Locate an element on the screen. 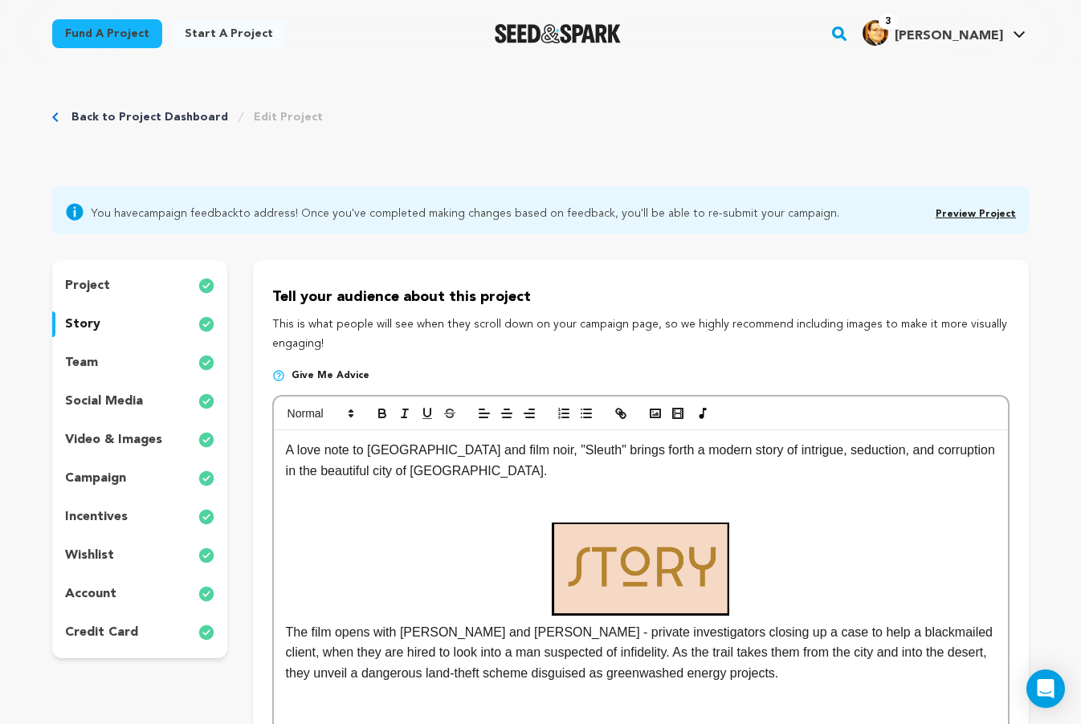  a: Fund a project is located at coordinates (107, 34).